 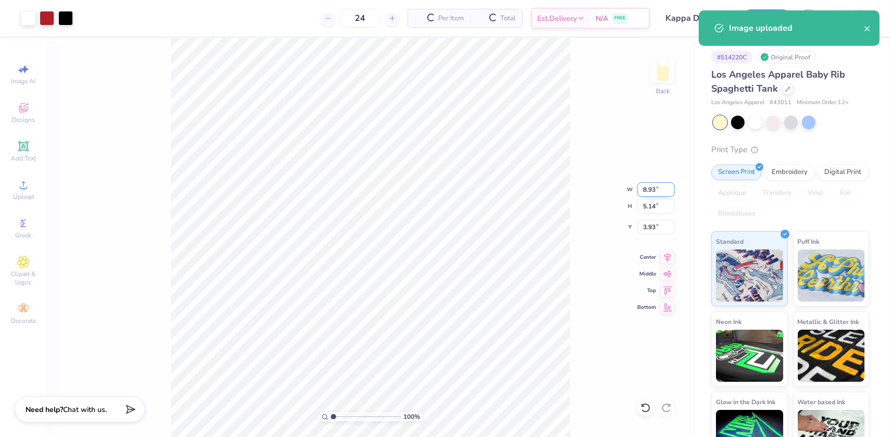 I want to click on div: Print Type, so click(x=790, y=150).